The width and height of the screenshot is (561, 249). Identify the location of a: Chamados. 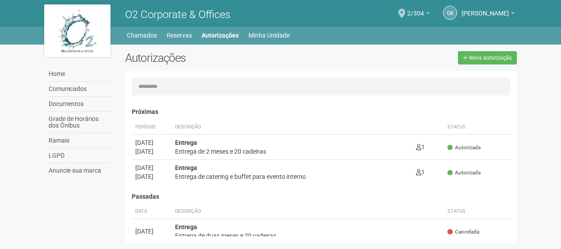
(142, 35).